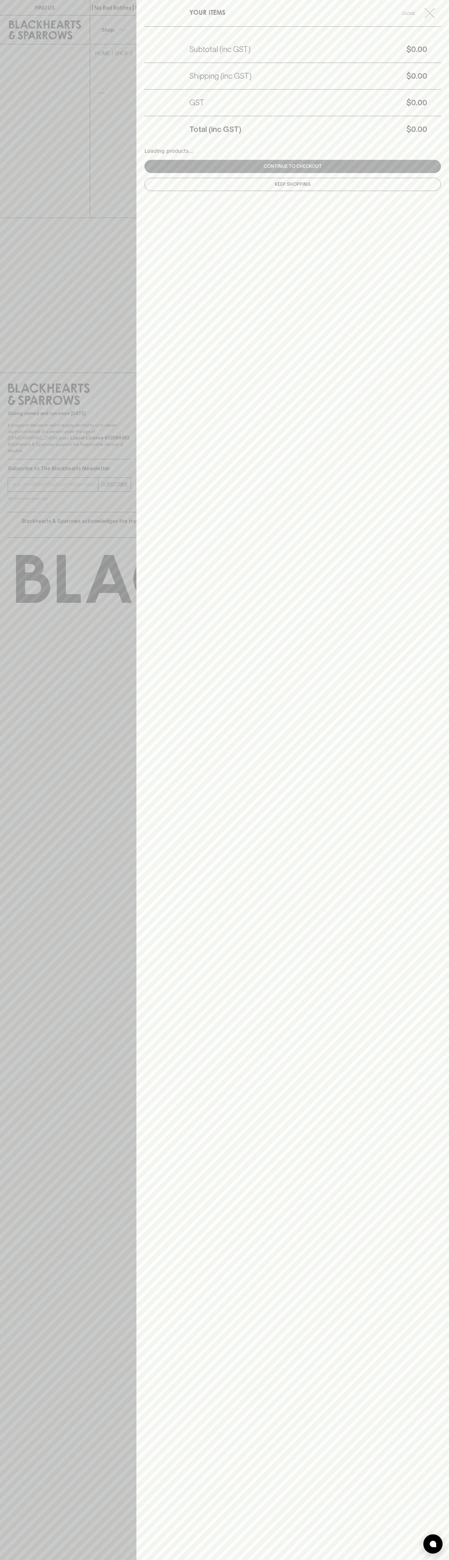 The width and height of the screenshot is (449, 1560). I want to click on div: Loading products..., so click(293, 151).